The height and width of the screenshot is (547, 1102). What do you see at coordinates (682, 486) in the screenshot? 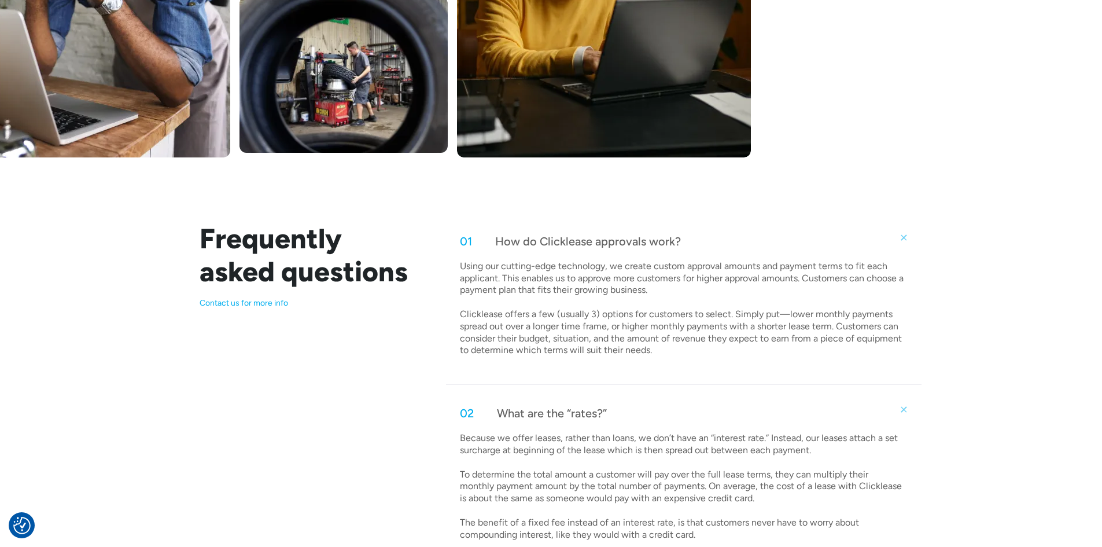
I see `p: Because we offer leases, rather than loans, we don’t have an “interest rate.” Instead, our leases...` at bounding box center [682, 486].